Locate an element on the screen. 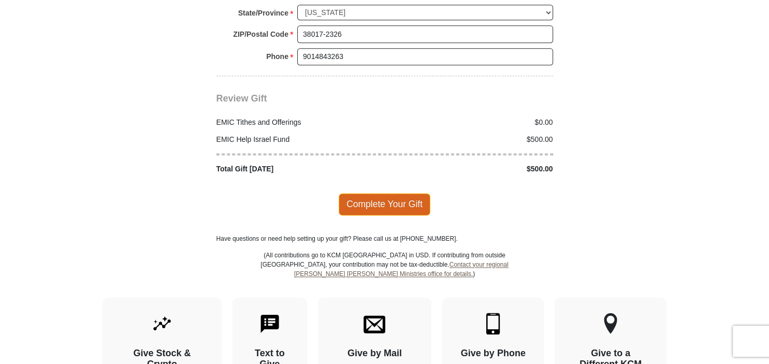 The width and height of the screenshot is (769, 364). span: Review Gift is located at coordinates (242, 98).